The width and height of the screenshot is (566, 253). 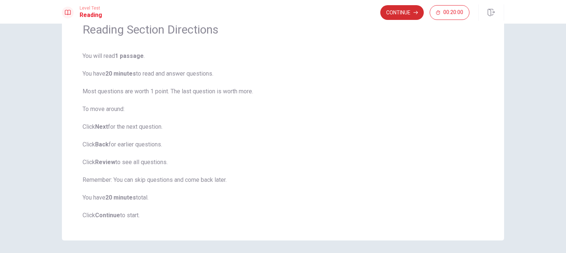 I want to click on b: Next, so click(x=101, y=126).